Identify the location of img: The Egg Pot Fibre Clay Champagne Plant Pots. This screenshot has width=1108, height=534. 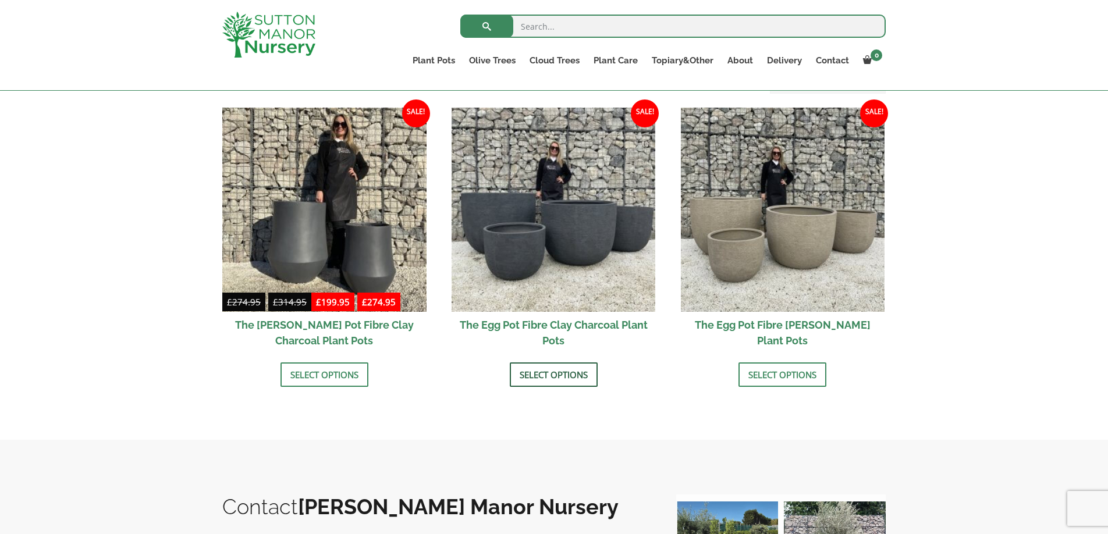
(783, 210).